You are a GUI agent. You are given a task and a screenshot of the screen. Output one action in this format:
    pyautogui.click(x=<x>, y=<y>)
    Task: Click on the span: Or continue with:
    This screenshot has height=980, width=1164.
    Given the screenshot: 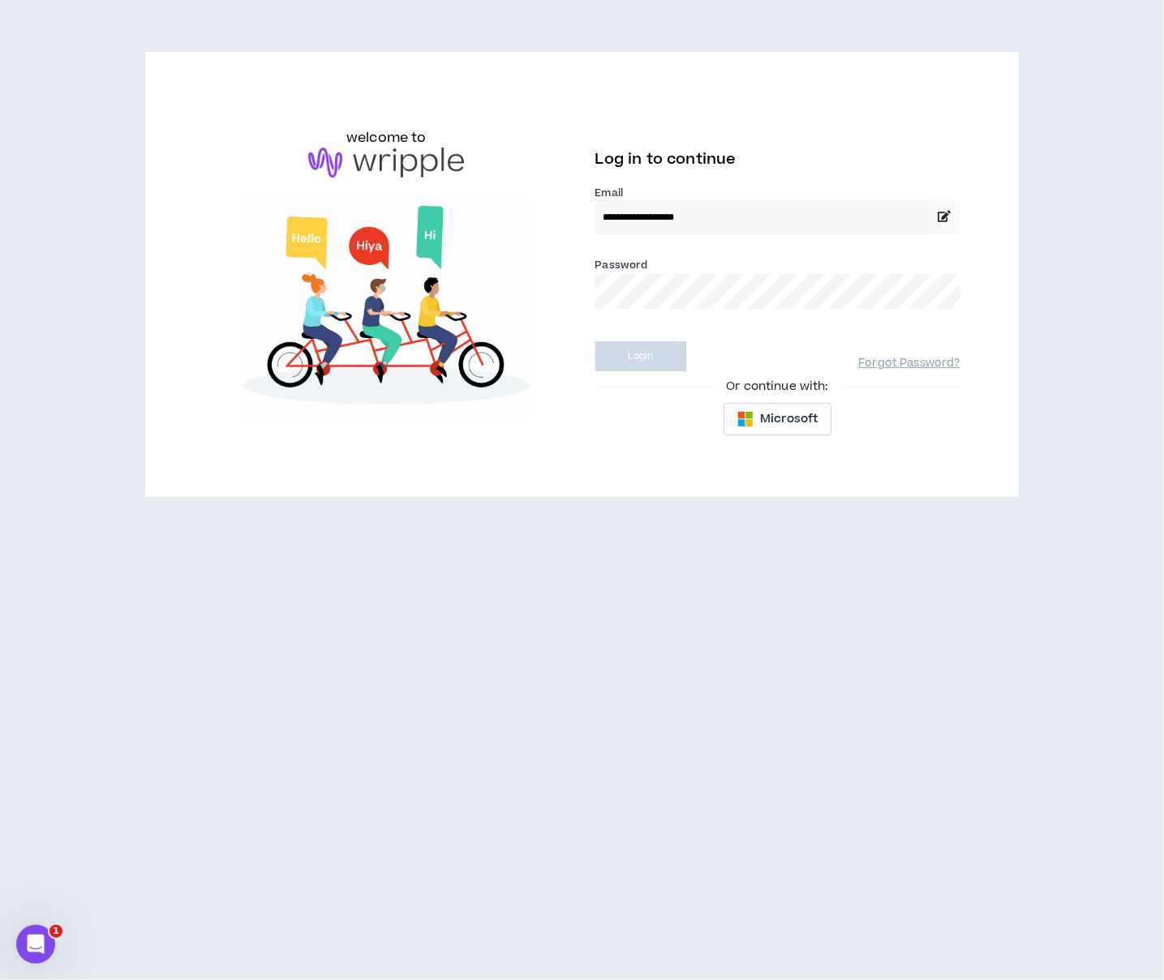 What is the action you would take?
    pyautogui.click(x=777, y=387)
    